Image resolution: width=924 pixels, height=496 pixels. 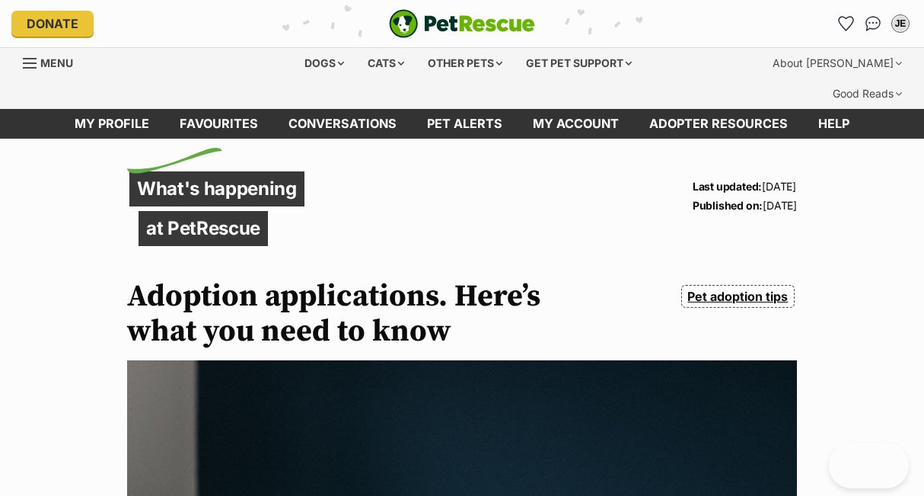 What do you see at coordinates (873, 24) in the screenshot?
I see `a: Conversations` at bounding box center [873, 24].